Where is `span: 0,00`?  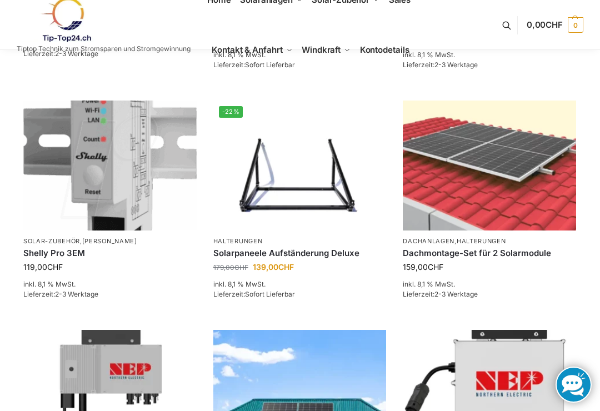
span: 0,00 is located at coordinates (544, 24).